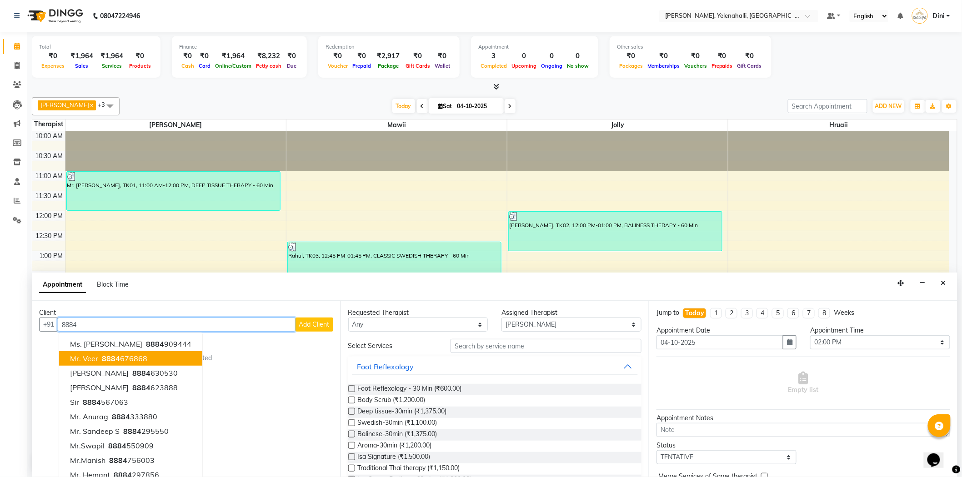 This screenshot has height=477, width=962. I want to click on span: Balinese-30min (₹1,375.00), so click(397, 435).